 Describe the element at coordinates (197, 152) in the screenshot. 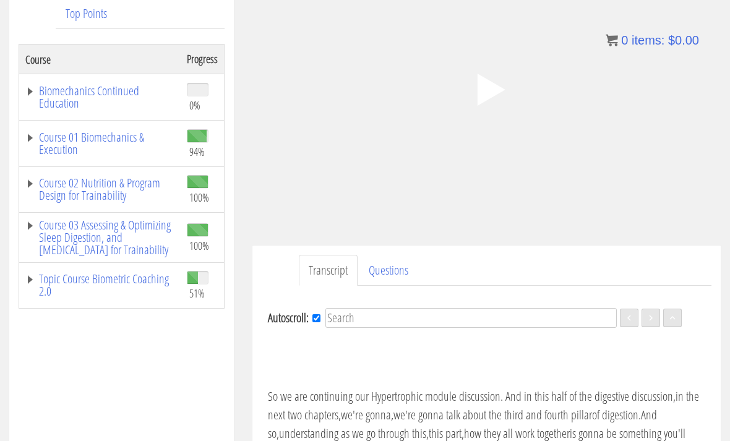

I see `span: 94%` at that location.